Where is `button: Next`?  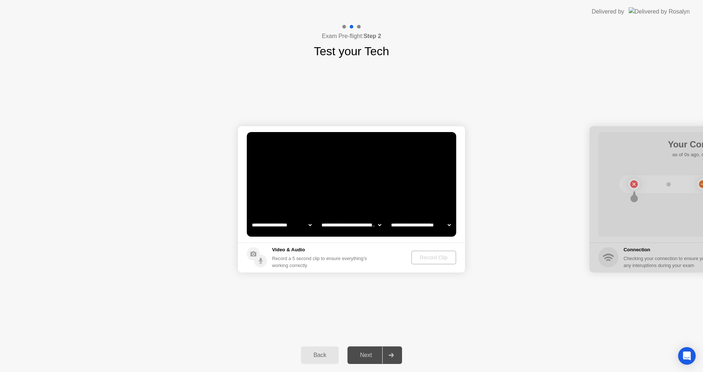
button: Next is located at coordinates (375, 356).